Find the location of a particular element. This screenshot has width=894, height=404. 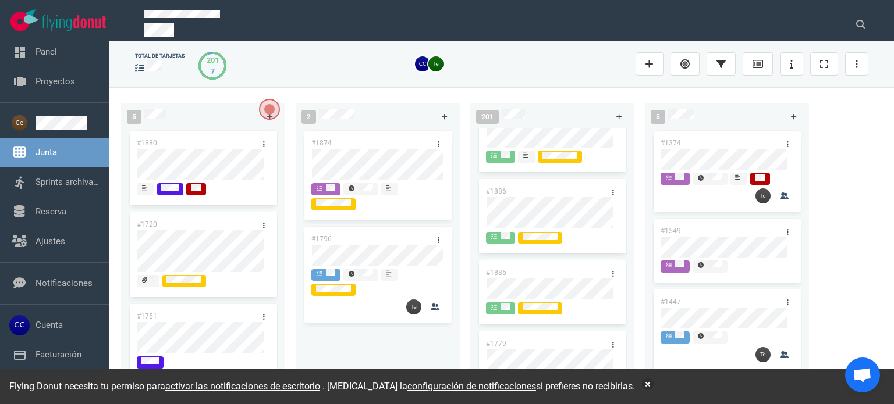

a: #1796 is located at coordinates (321, 239).